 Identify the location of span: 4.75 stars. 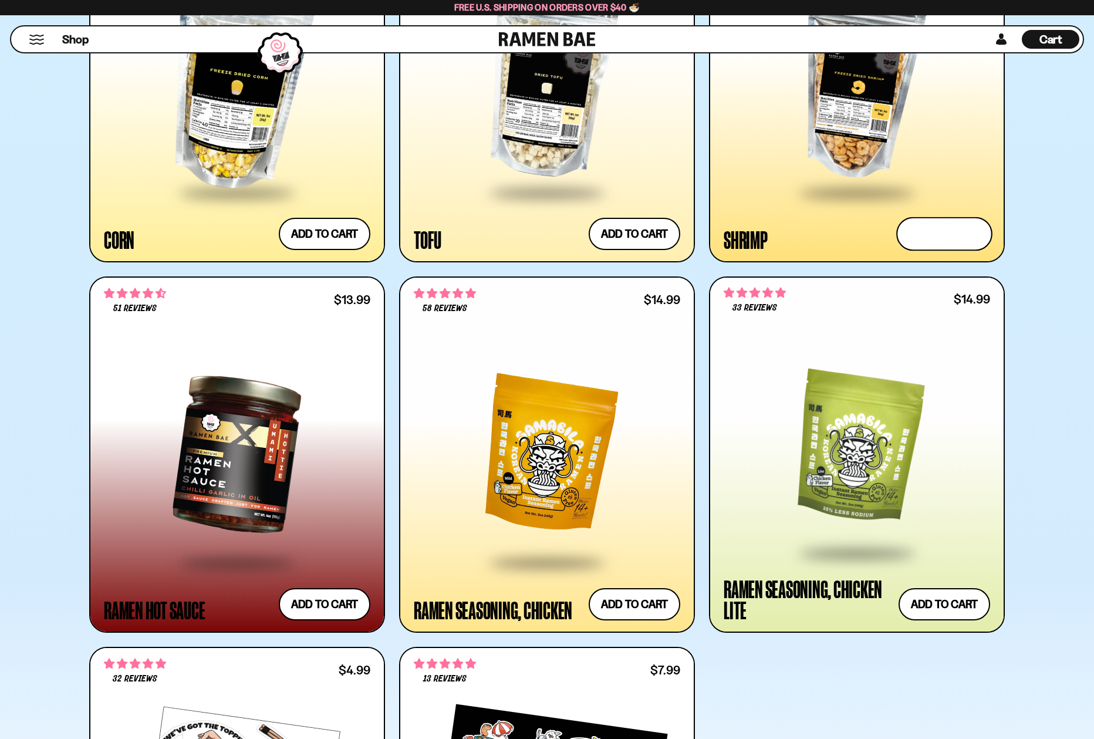
(135, 664).